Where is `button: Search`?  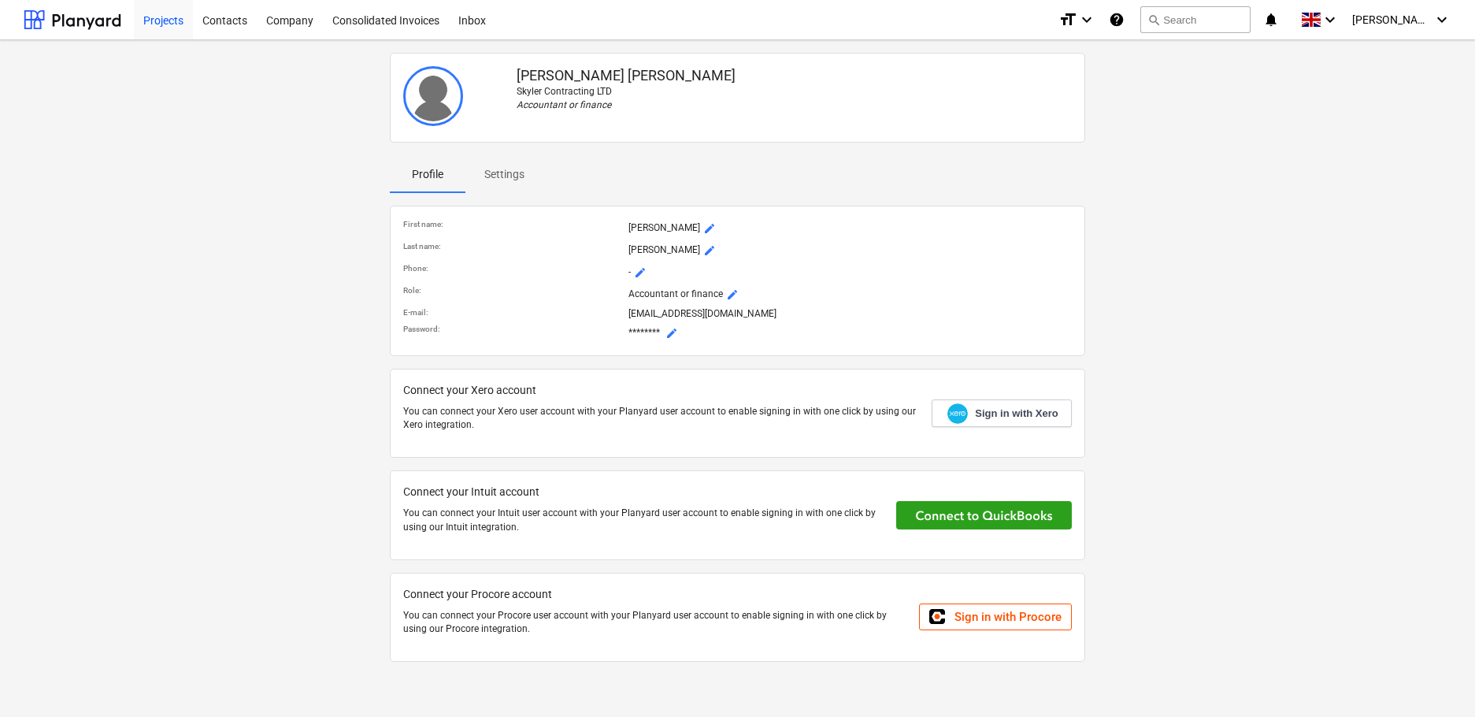 button: Search is located at coordinates (1196, 20).